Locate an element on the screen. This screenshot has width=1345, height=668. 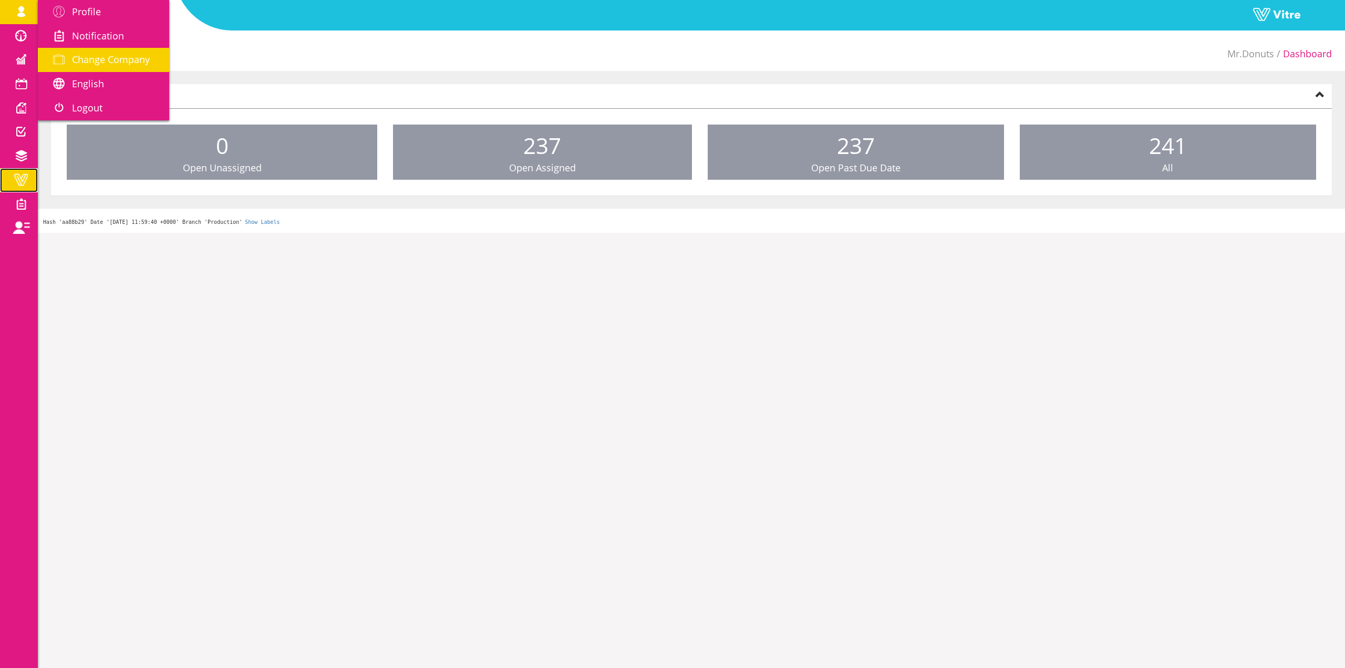
span: Open Past Due Date is located at coordinates (856, 168).